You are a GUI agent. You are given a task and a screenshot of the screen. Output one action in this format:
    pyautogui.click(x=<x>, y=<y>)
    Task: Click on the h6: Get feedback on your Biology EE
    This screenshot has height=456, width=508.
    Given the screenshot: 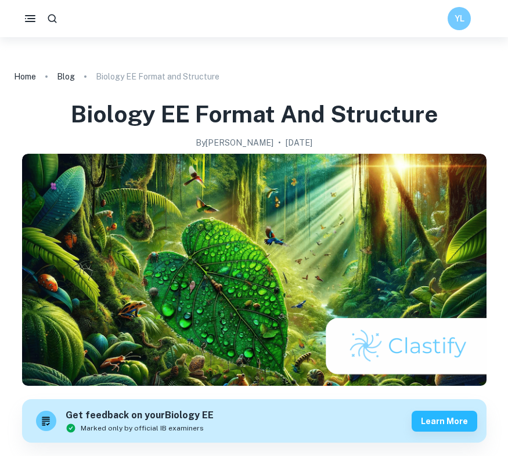 What is the action you would take?
    pyautogui.click(x=139, y=416)
    